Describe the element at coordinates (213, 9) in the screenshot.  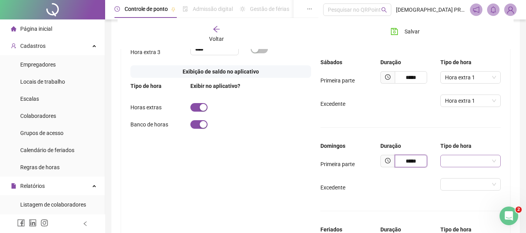
I see `span: Admissão digital` at that location.